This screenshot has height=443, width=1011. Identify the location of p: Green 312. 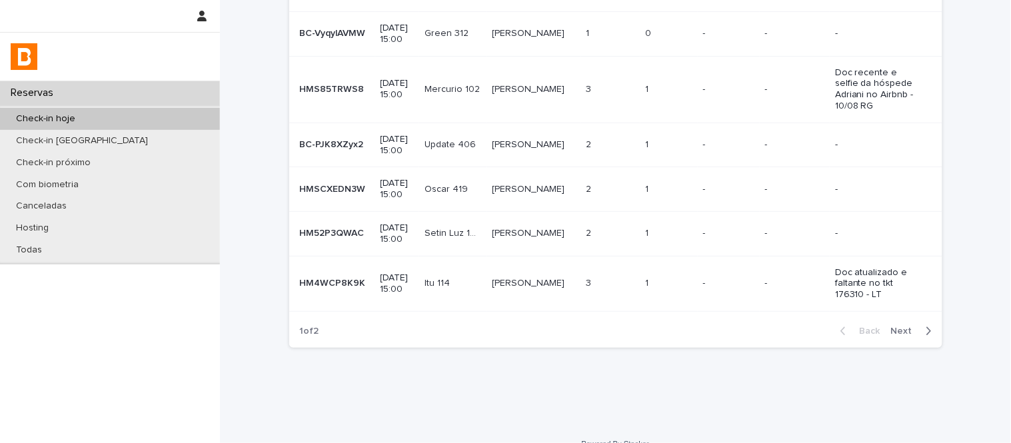
(448, 32).